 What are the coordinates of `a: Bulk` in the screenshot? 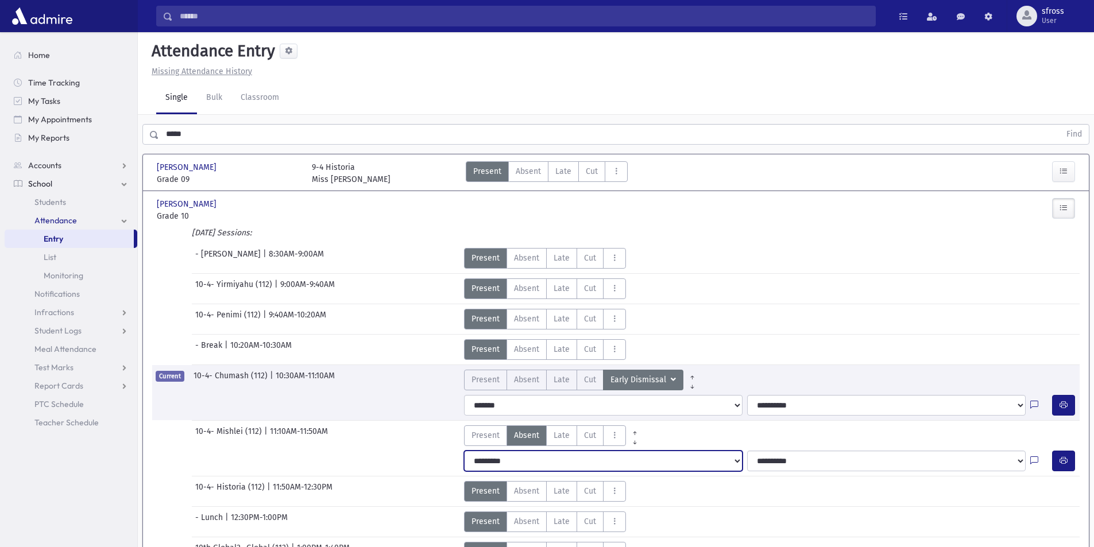 It's located at (214, 98).